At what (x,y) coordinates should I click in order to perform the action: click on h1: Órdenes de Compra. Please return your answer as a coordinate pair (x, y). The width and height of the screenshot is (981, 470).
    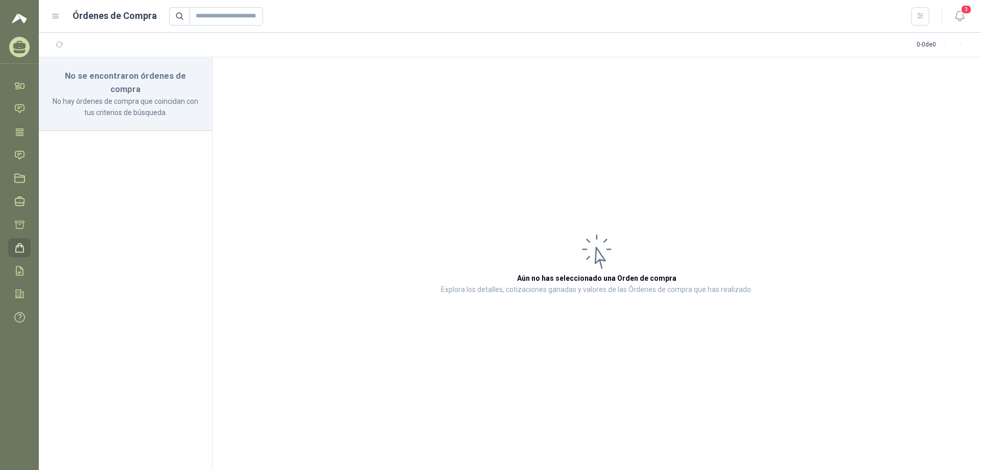
    Looking at the image, I should click on (114, 16).